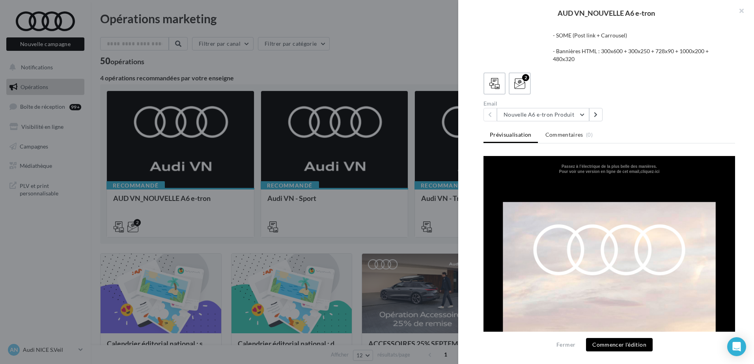 This screenshot has width=754, height=364. What do you see at coordinates (543, 115) in the screenshot?
I see `button: Nouvelle A6 e-tron Produit` at bounding box center [543, 115].